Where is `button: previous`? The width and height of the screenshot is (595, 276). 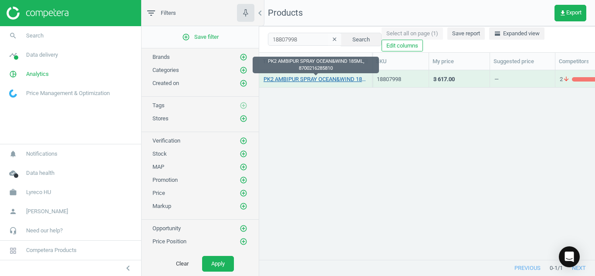
button: previous is located at coordinates (528, 268).